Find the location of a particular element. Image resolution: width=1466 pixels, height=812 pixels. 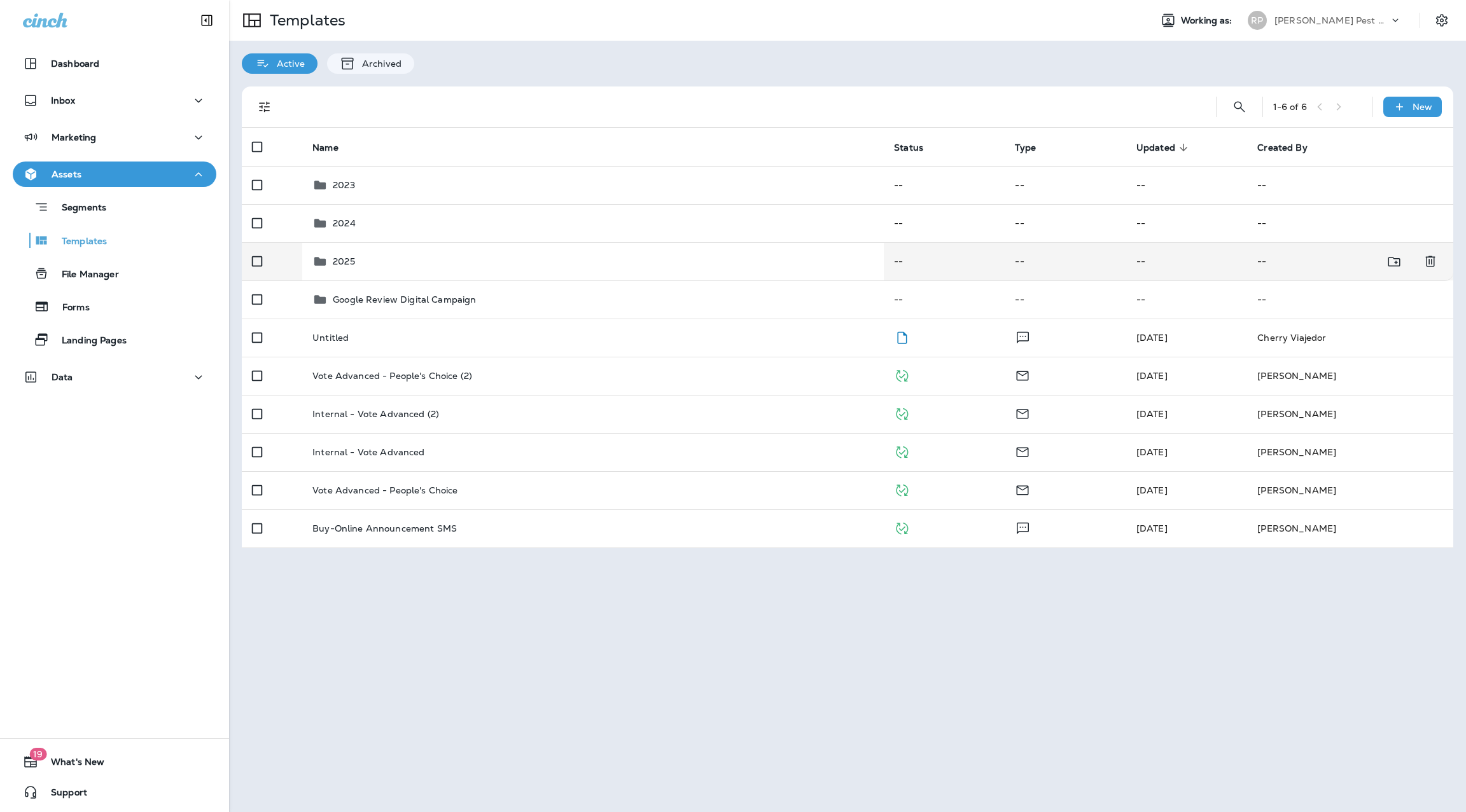

p: Vote Advanced - People's Choice (2) is located at coordinates (392, 376).